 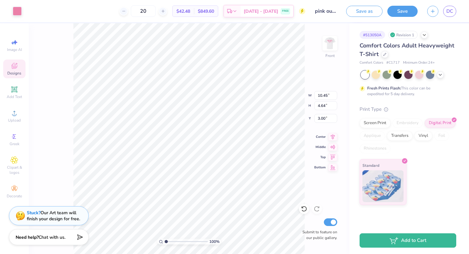 What do you see at coordinates (14, 170) in the screenshot?
I see `span: Clipart & logos` at bounding box center [14, 170].